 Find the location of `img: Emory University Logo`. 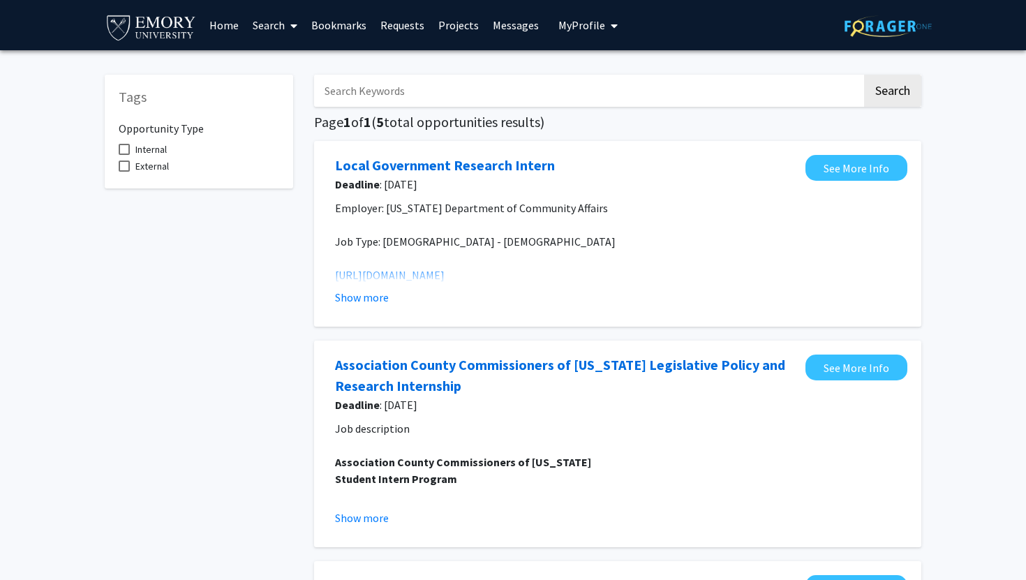

img: Emory University Logo is located at coordinates (151, 27).